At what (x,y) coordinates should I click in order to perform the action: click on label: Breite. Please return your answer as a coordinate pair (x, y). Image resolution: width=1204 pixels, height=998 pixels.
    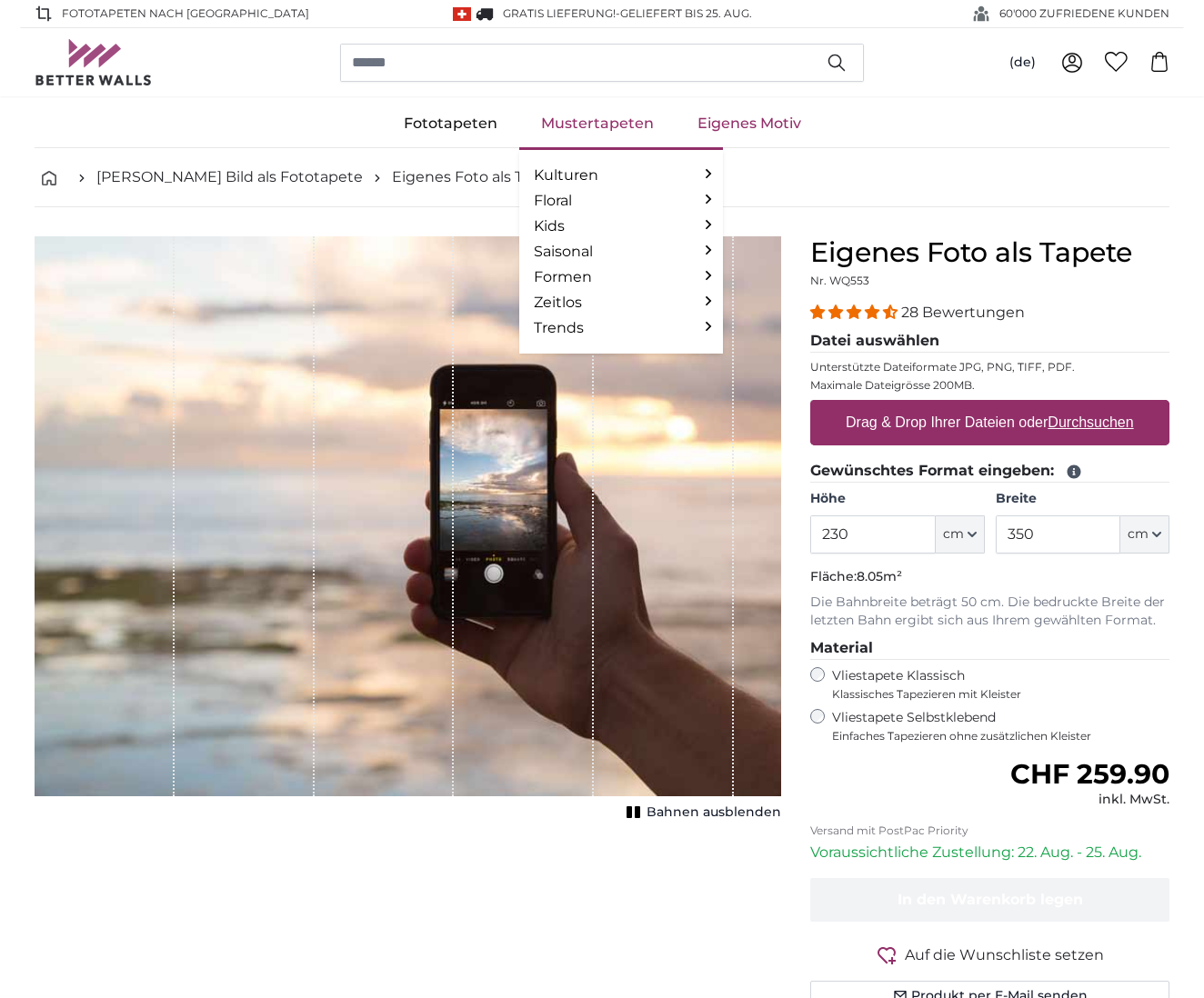
    Looking at the image, I should click on (1081, 499).